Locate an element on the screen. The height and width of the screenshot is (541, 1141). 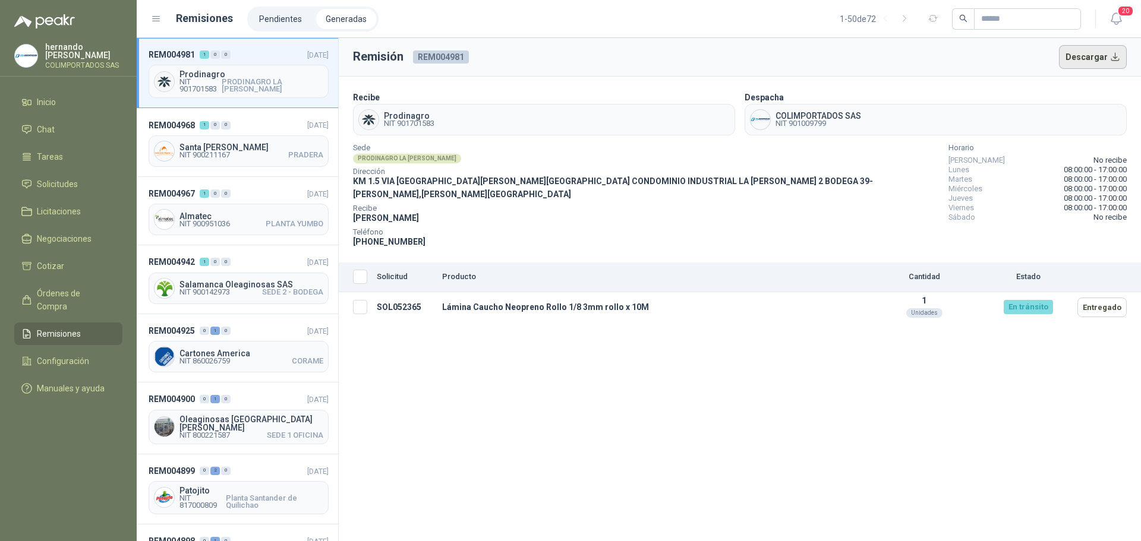
span: PLANTA YUMBO is located at coordinates (294, 224).